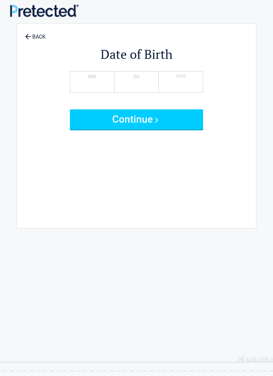 The height and width of the screenshot is (376, 273). Describe the element at coordinates (44, 10) in the screenshot. I see `img: Main Logo` at that location.